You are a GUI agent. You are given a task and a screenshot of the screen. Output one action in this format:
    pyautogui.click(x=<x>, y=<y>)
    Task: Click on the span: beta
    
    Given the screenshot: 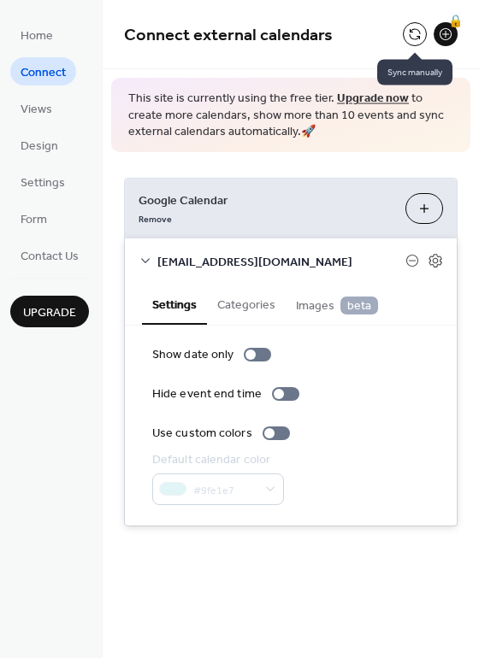 What is the action you would take?
    pyautogui.click(x=359, y=305)
    